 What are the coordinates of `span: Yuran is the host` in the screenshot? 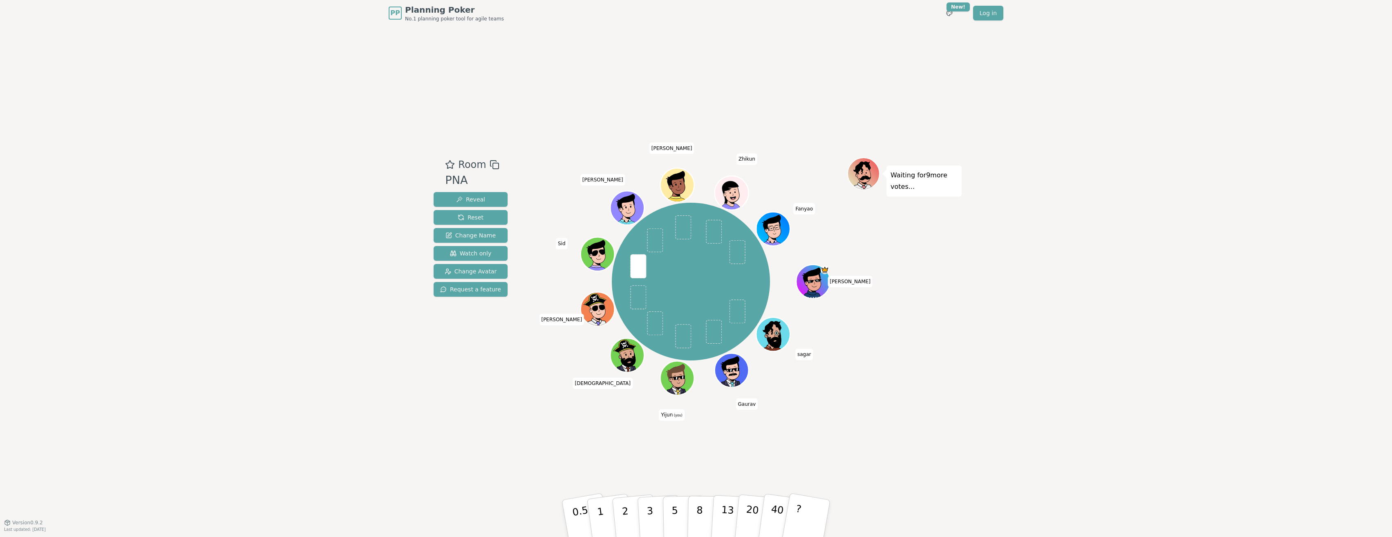 It's located at (824, 270).